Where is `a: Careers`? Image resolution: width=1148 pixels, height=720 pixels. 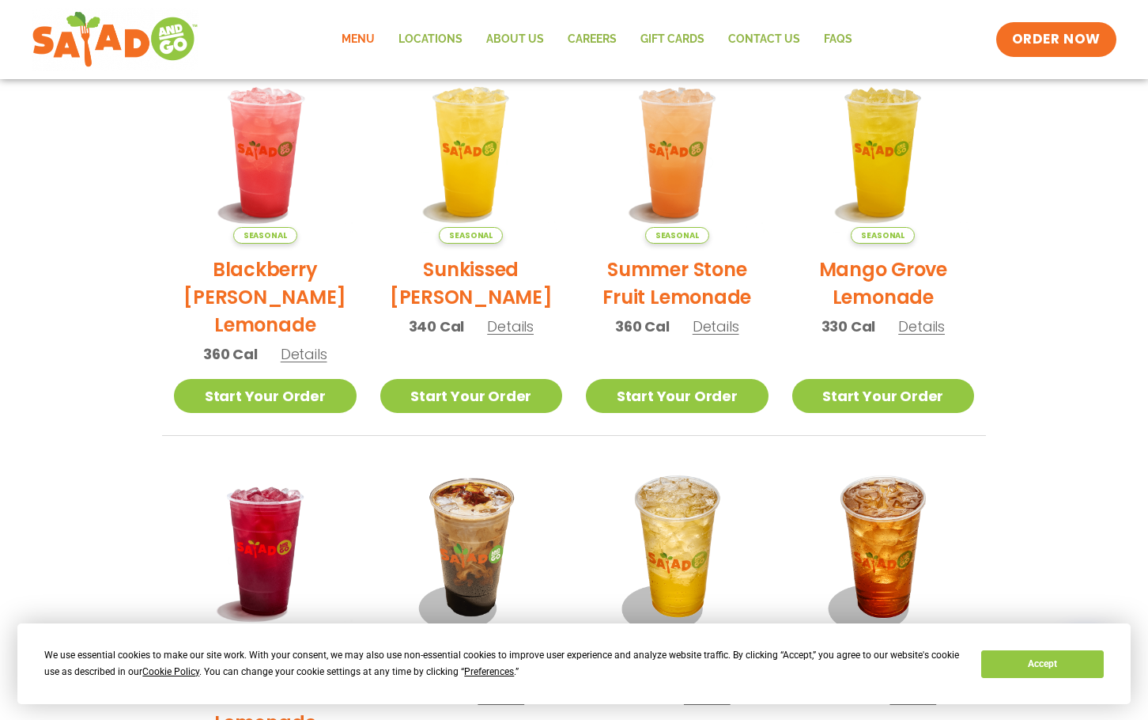
a: Careers is located at coordinates (592, 40).